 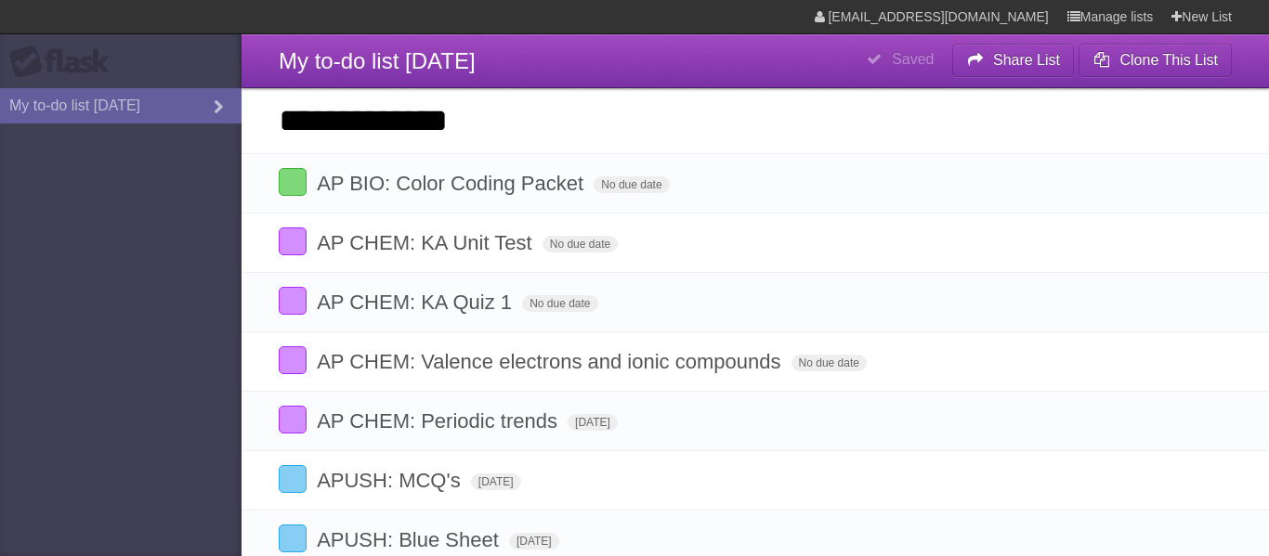 What do you see at coordinates (551, 361) in the screenshot?
I see `span: AP CHEM: Valence electrons and ionic compounds` at bounding box center [551, 361].